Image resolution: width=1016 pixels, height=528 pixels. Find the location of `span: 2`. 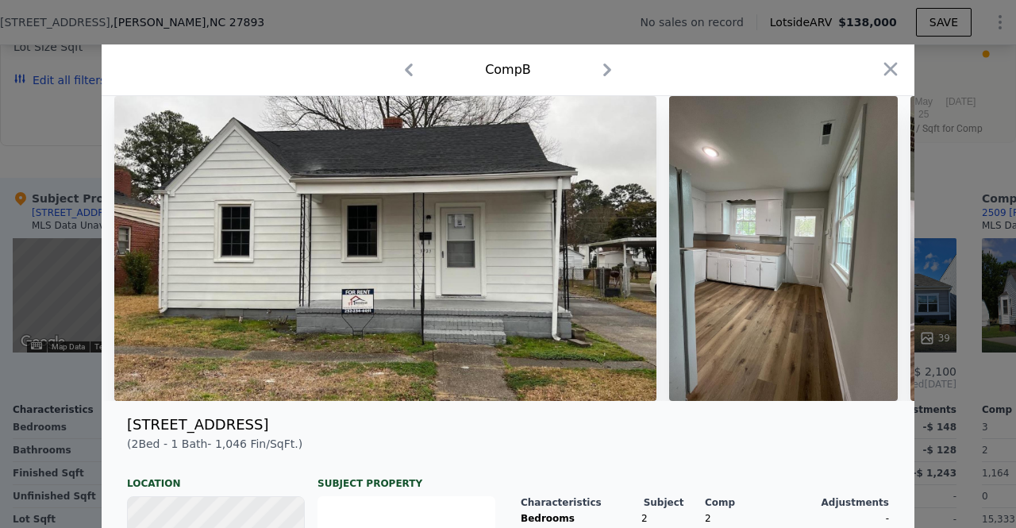

span: 2 is located at coordinates (708, 518).